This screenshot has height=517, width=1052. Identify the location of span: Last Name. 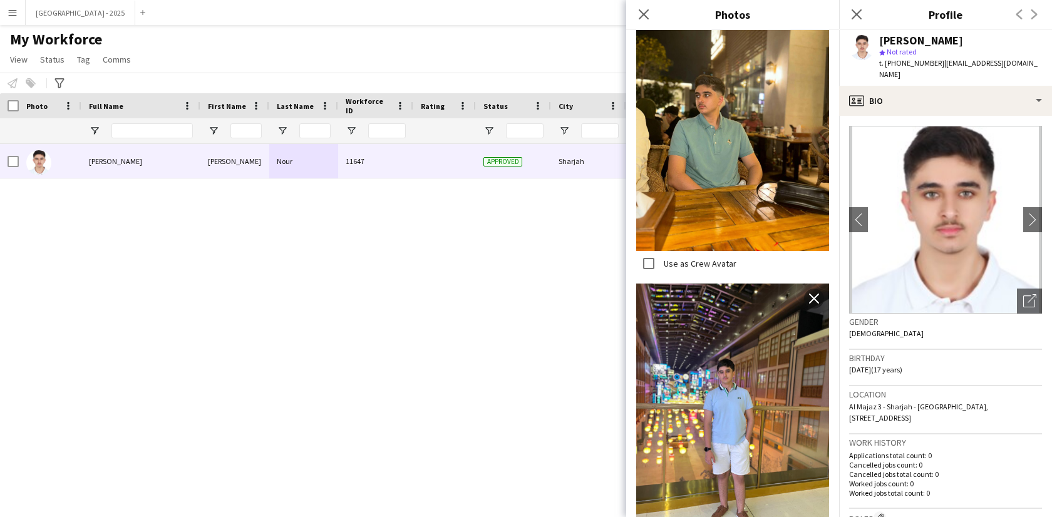
(295, 106).